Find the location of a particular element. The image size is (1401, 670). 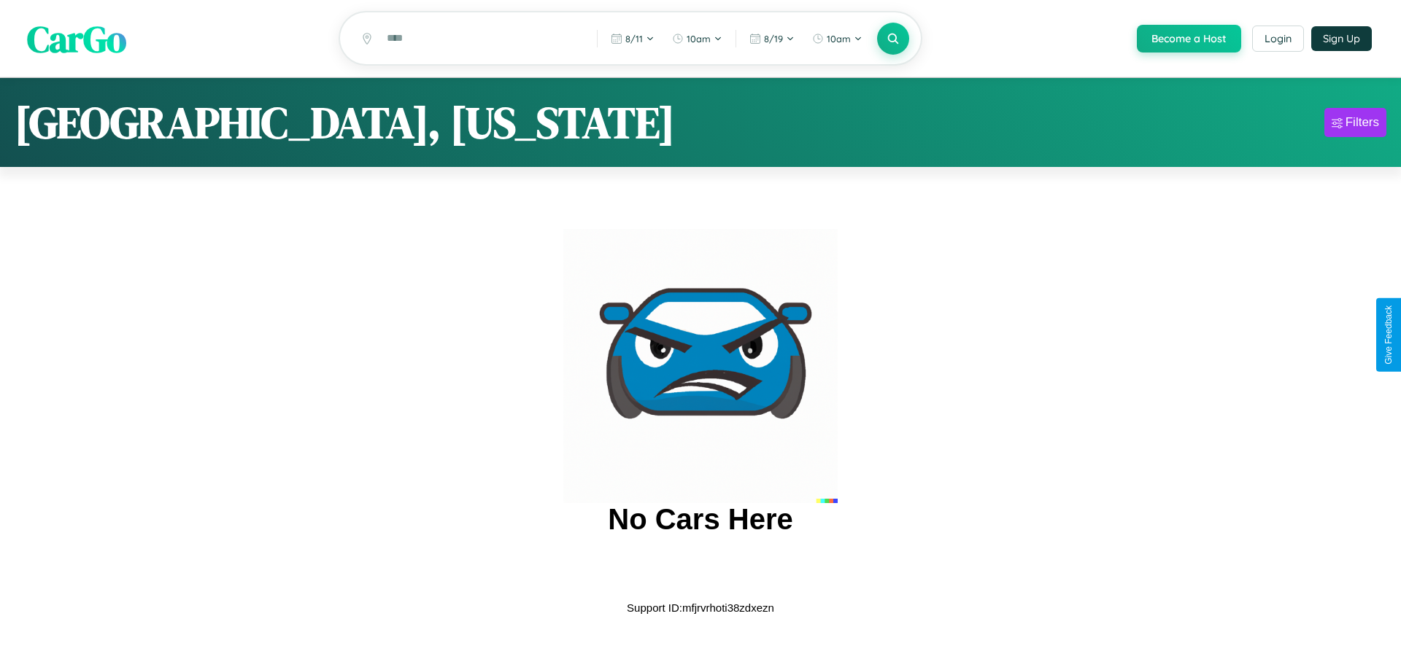

button: Filters is located at coordinates (1355, 123).